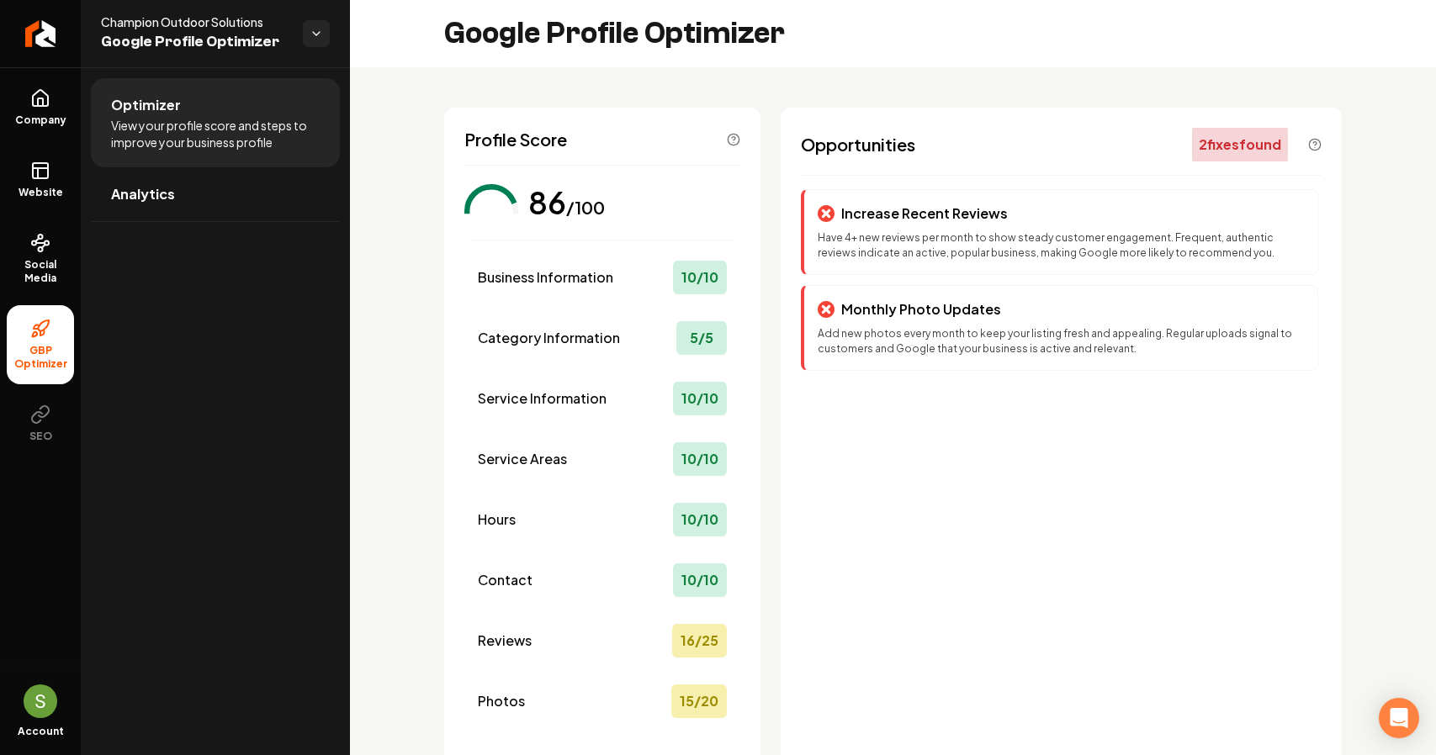 Image resolution: width=1436 pixels, height=755 pixels. What do you see at coordinates (516, 140) in the screenshot?
I see `span: Profile Score` at bounding box center [516, 140].